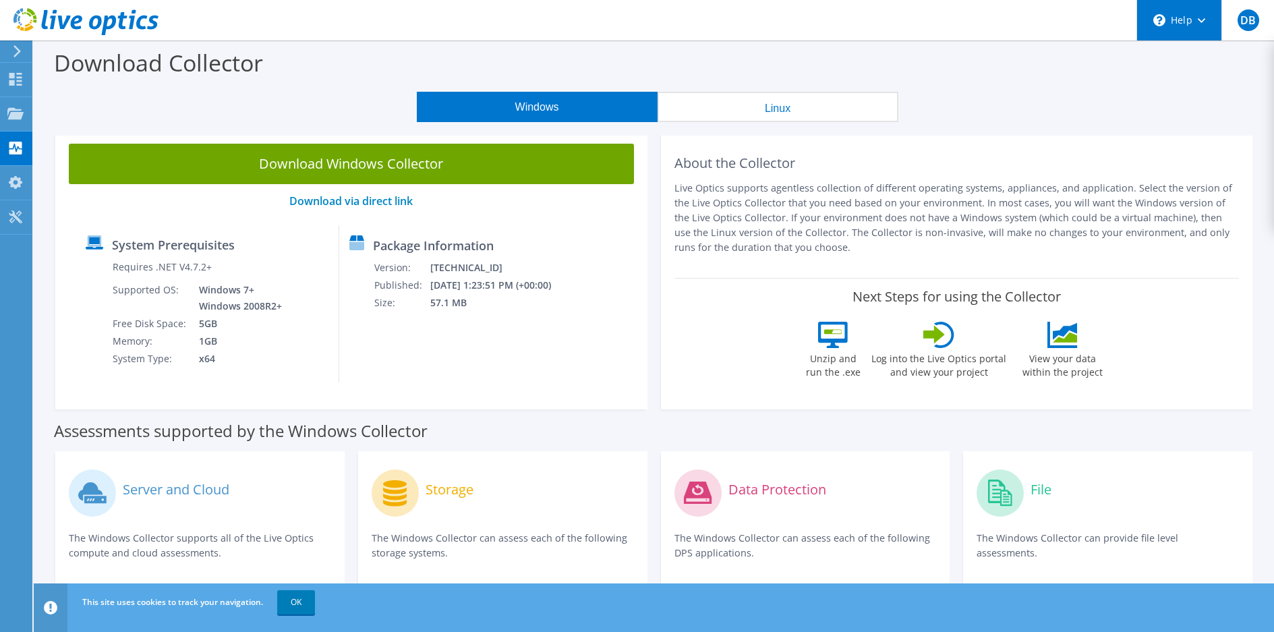  I want to click on td: 5GB, so click(237, 324).